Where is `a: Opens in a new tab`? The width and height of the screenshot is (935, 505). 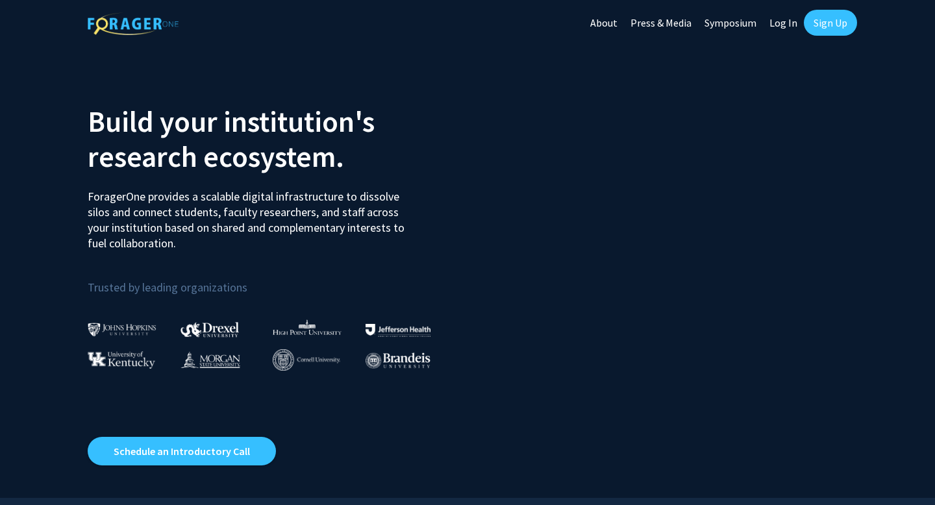 a: Opens in a new tab is located at coordinates (182, 451).